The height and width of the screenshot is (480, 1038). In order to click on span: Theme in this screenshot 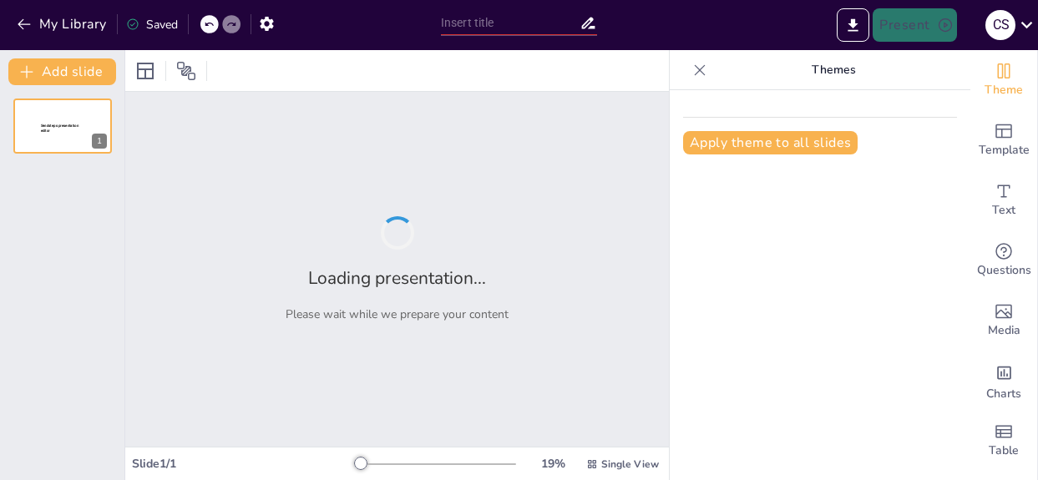, I will do `click(1004, 90)`.